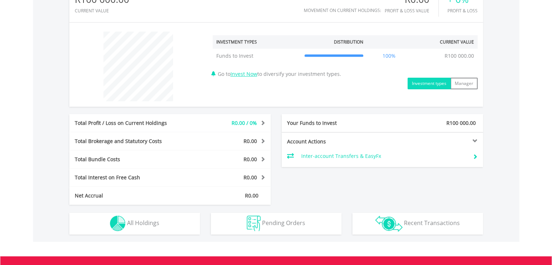 This screenshot has height=265, width=552. I want to click on td: Inter-account Transfers & EasyFx, so click(384, 156).